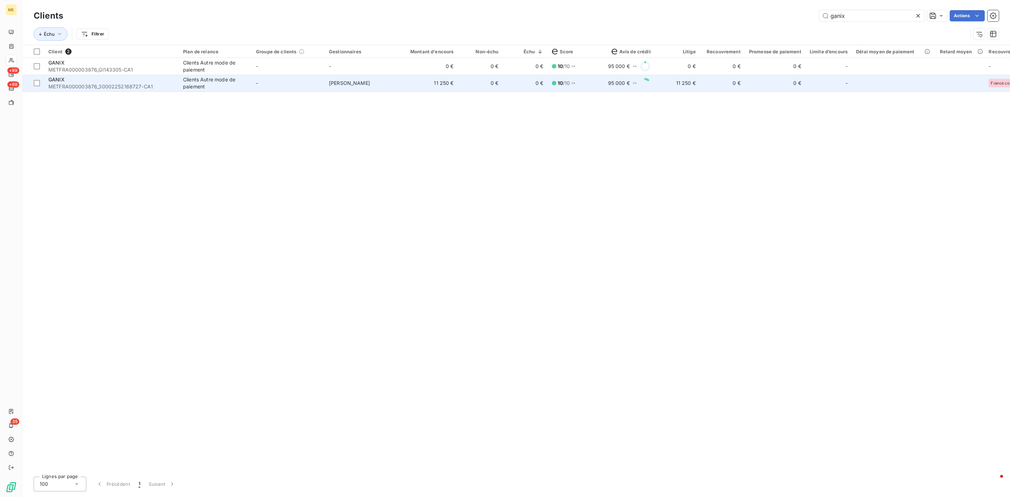 This screenshot has height=497, width=1010. What do you see at coordinates (55, 52) in the screenshot?
I see `span: Client` at bounding box center [55, 52].